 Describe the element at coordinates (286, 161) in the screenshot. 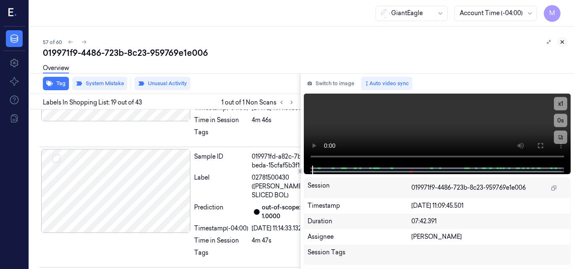

I see `div: 019971fd-a82c-7b29-beda-15cfaf5b3f19` at that location.